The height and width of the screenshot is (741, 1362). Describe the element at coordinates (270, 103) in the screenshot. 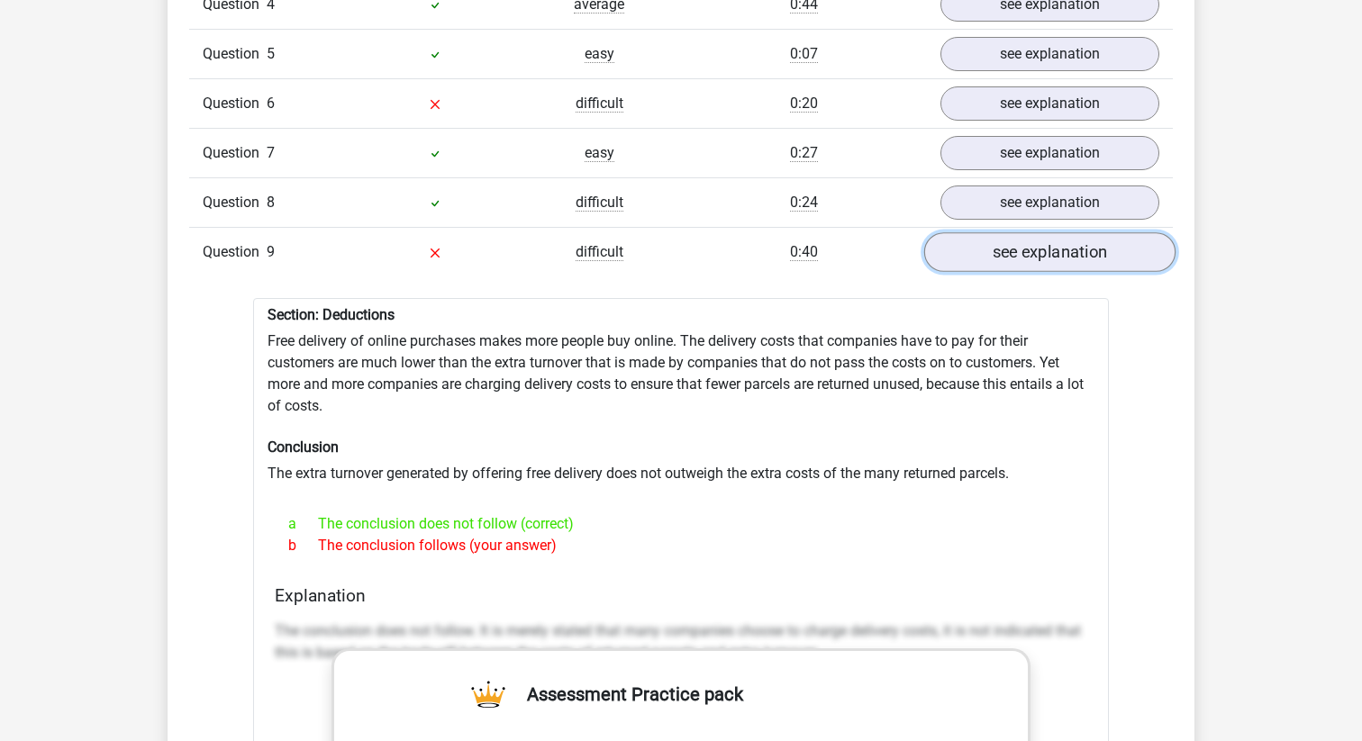

I see `span: 6` at that location.